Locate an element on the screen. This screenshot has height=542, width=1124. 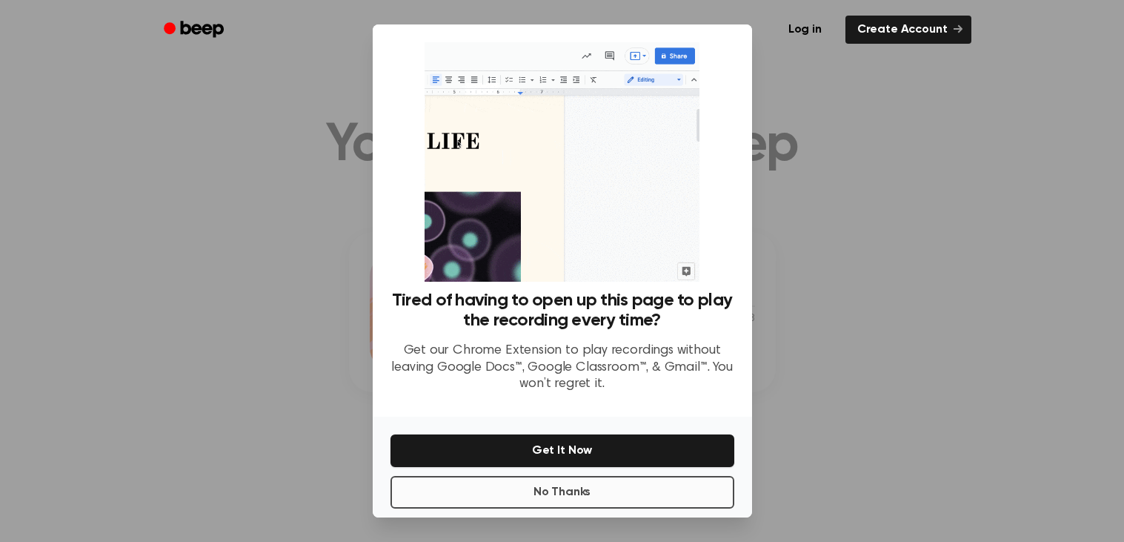
h3: Tired of having to open up this page to play the recording every time? is located at coordinates (562, 310).